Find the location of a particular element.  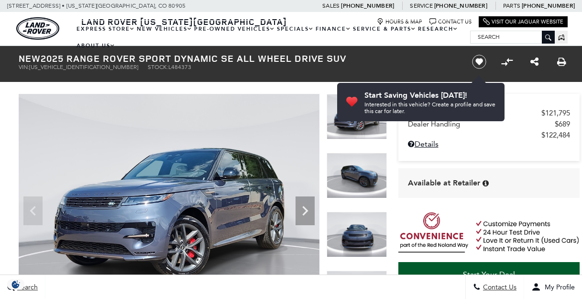

div: Vehicle is in stock and ready for immediate delivery. Due to demand, availability is subject to c... is located at coordinates (486, 183).